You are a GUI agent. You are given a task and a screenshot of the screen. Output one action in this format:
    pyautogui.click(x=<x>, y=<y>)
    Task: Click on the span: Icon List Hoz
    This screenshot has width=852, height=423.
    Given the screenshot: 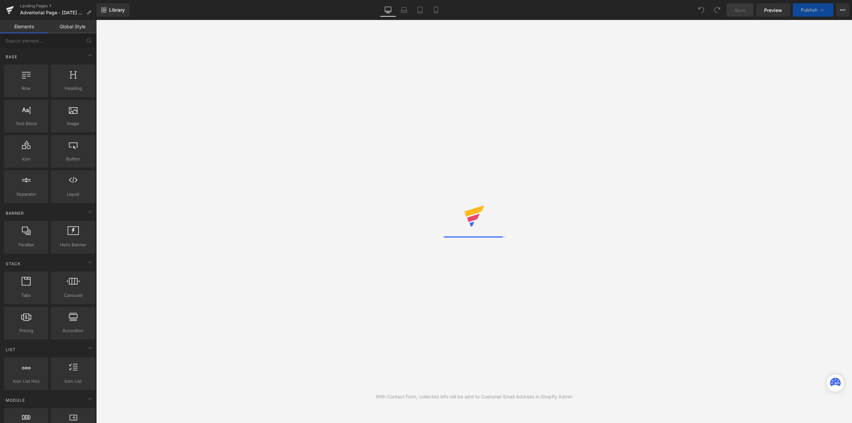 What is the action you would take?
    pyautogui.click(x=26, y=381)
    